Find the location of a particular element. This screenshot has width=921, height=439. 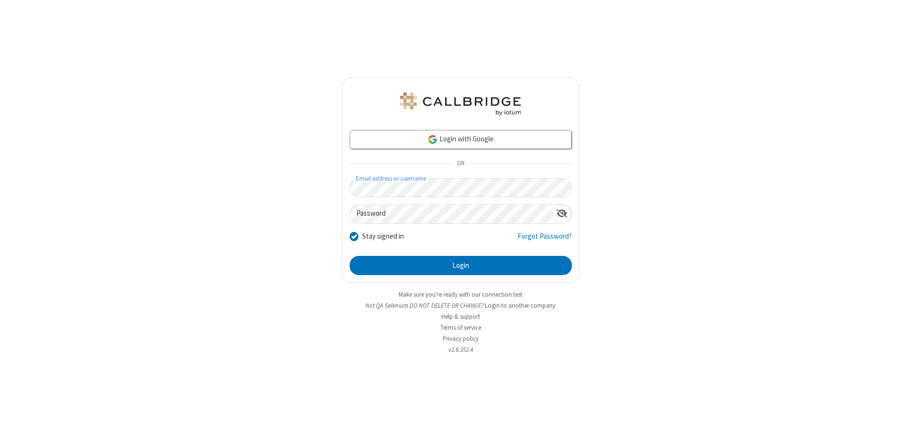

input: Password is located at coordinates (451, 214).